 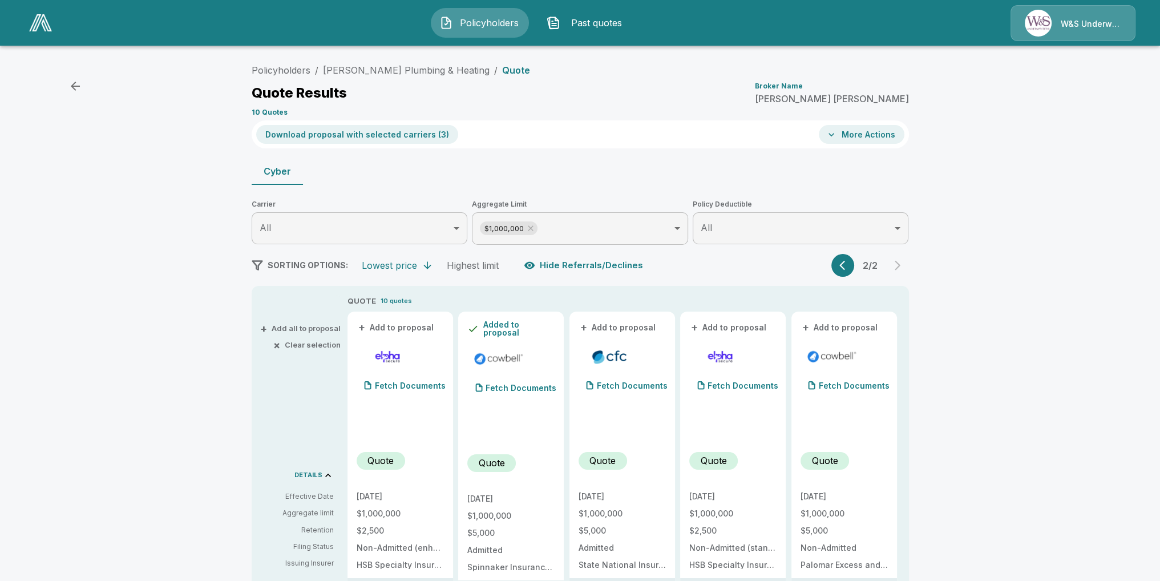 I want to click on p: QUOTE, so click(x=362, y=301).